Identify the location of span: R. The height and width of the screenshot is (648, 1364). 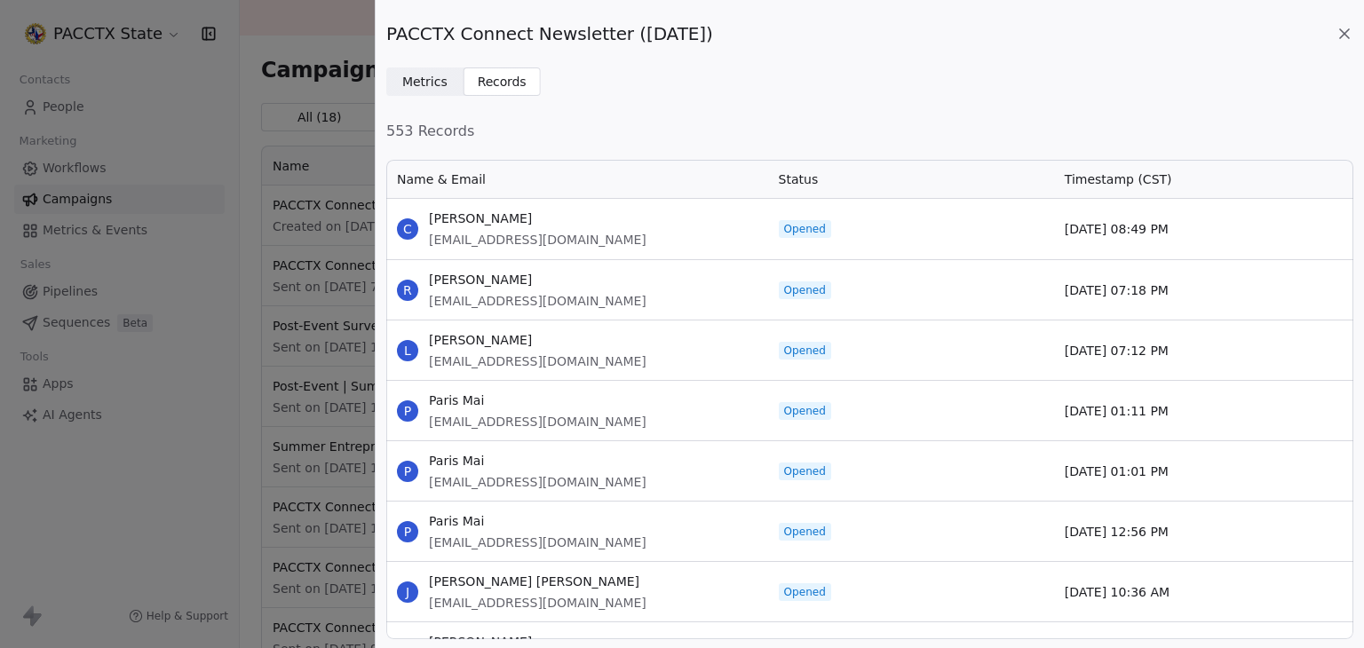
(408, 290).